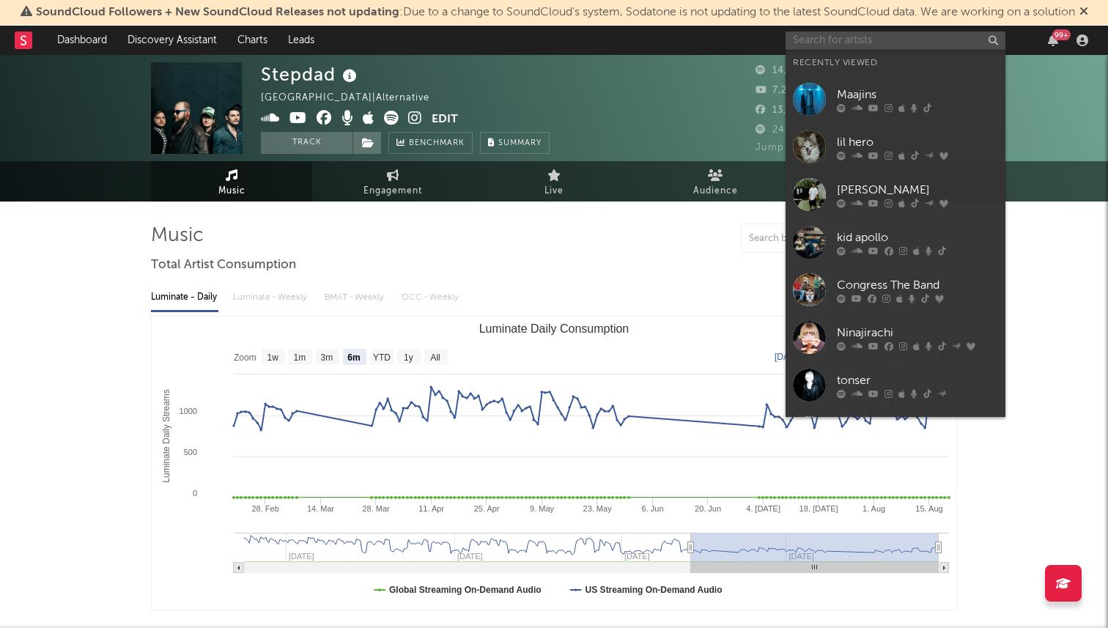  Describe the element at coordinates (273, 358) in the screenshot. I see `text: 1w` at that location.